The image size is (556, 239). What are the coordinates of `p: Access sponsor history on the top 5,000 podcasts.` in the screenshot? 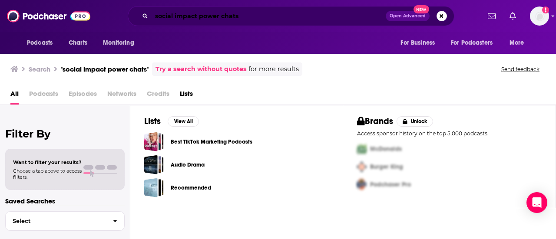 It's located at (449, 133).